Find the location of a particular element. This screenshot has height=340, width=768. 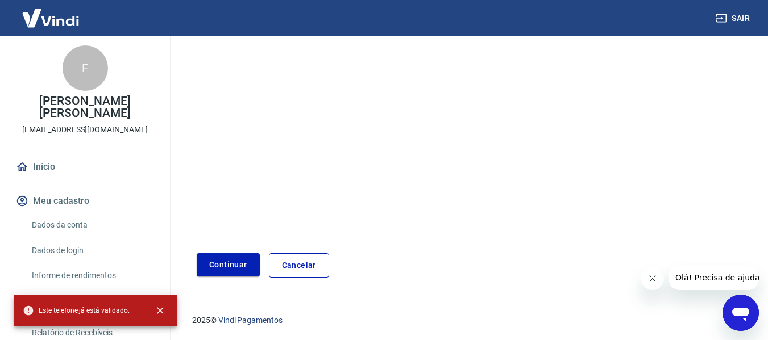

div: F is located at coordinates (85, 68).